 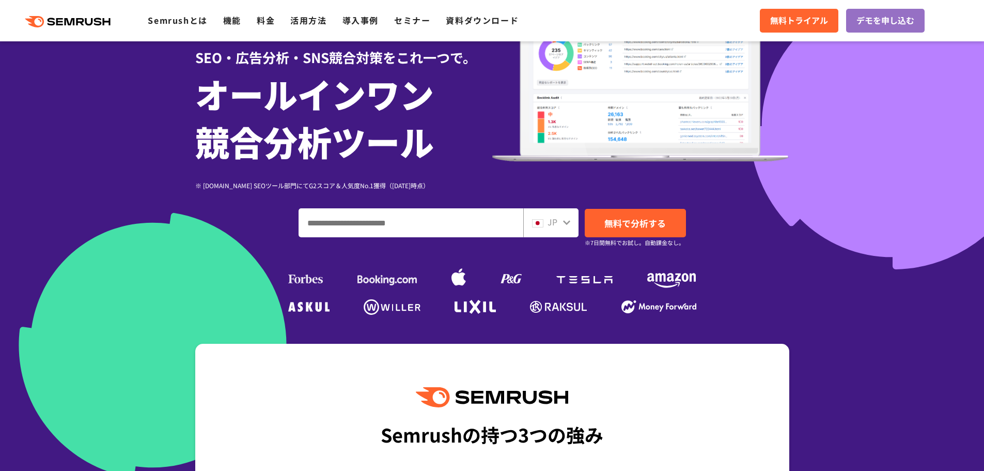 I want to click on div: SEO・広告分析・SNS競合対策をこれ一つで。, so click(x=344, y=49).